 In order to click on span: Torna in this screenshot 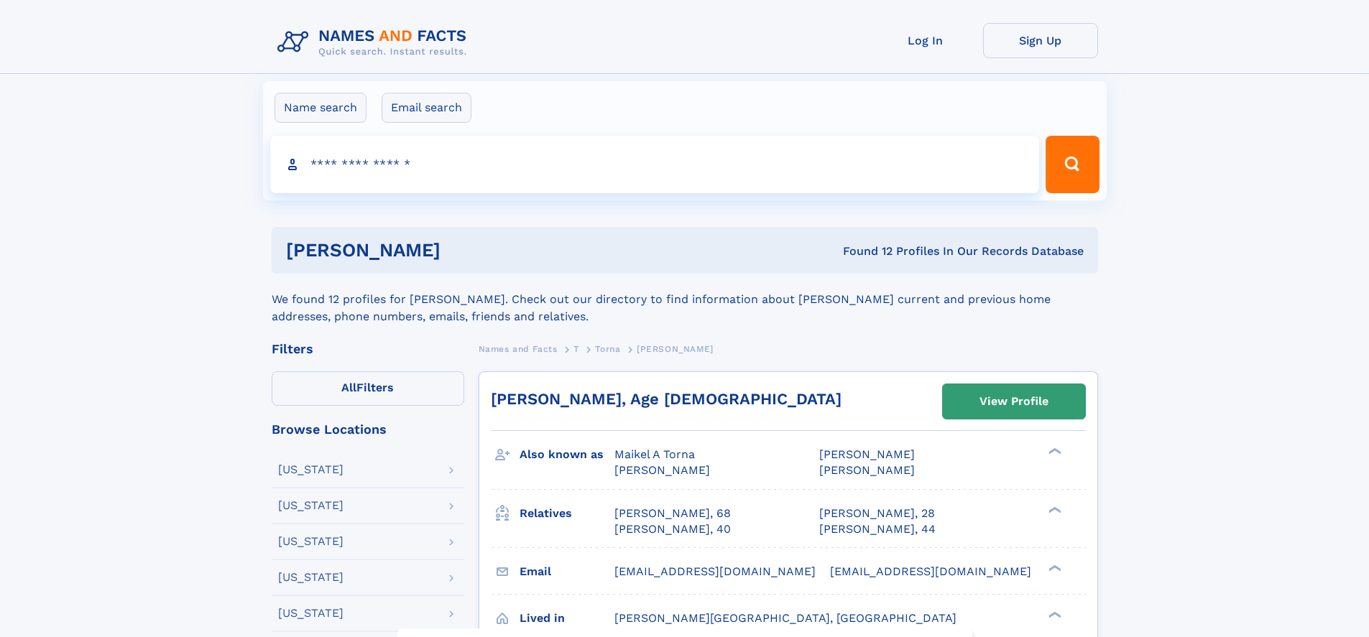, I will do `click(607, 349)`.